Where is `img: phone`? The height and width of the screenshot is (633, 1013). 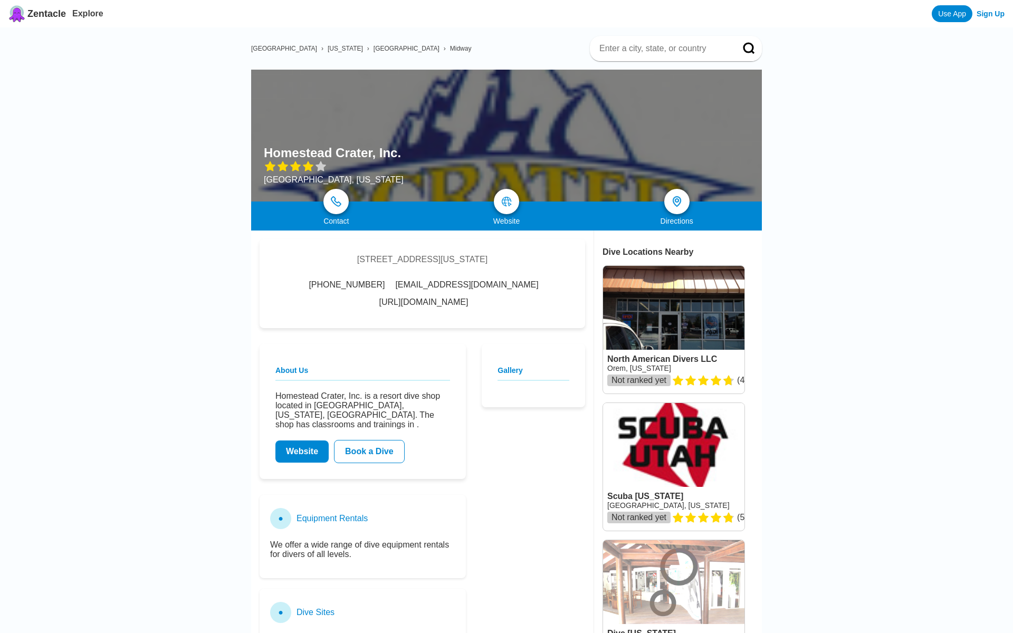
img: phone is located at coordinates (336, 202).